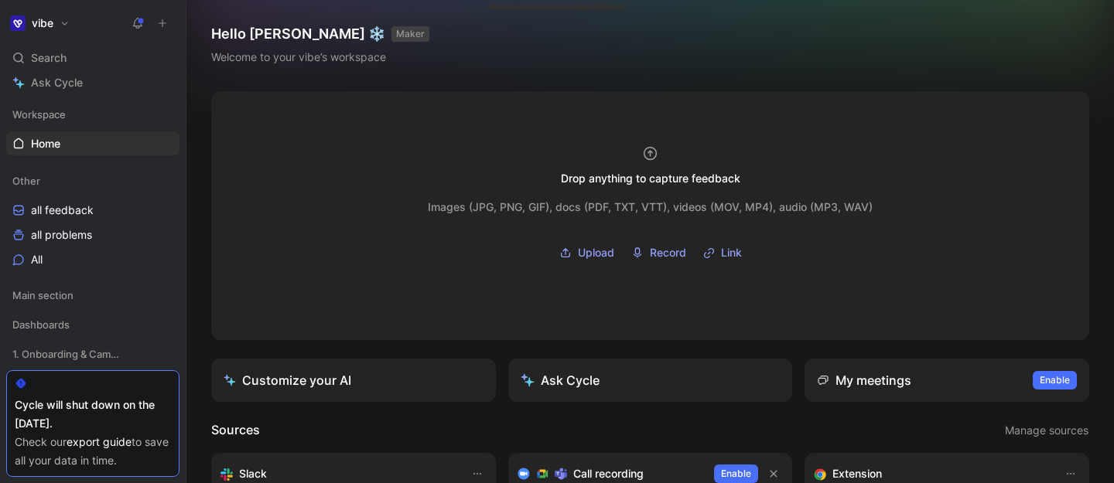 The image size is (1114, 483). What do you see at coordinates (39, 114) in the screenshot?
I see `span: Workspace` at bounding box center [39, 114].